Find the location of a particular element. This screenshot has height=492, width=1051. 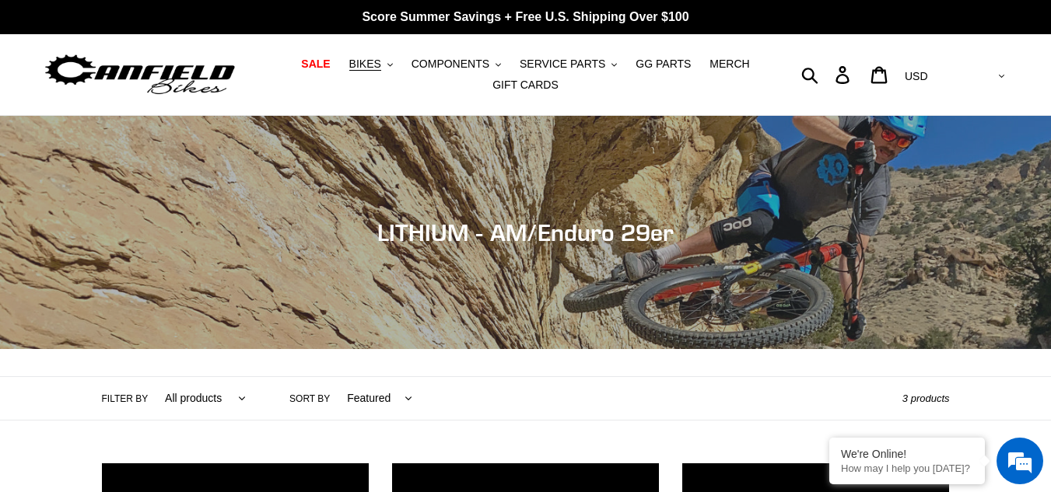

span: GG PARTS is located at coordinates (663, 64).